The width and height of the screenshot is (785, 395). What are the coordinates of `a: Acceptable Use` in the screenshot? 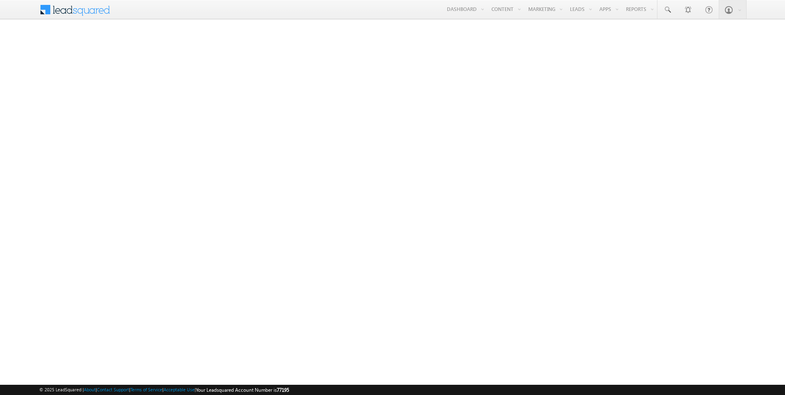 It's located at (179, 390).